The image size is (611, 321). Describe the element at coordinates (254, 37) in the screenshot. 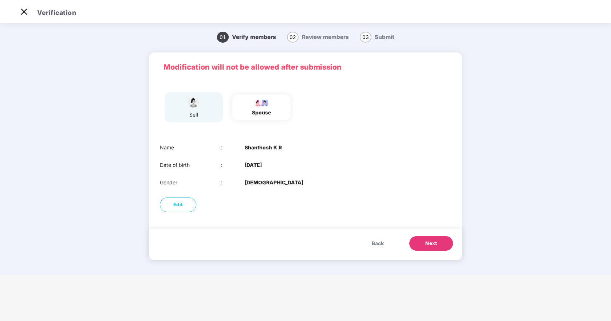

I see `span: Verify members` at that location.